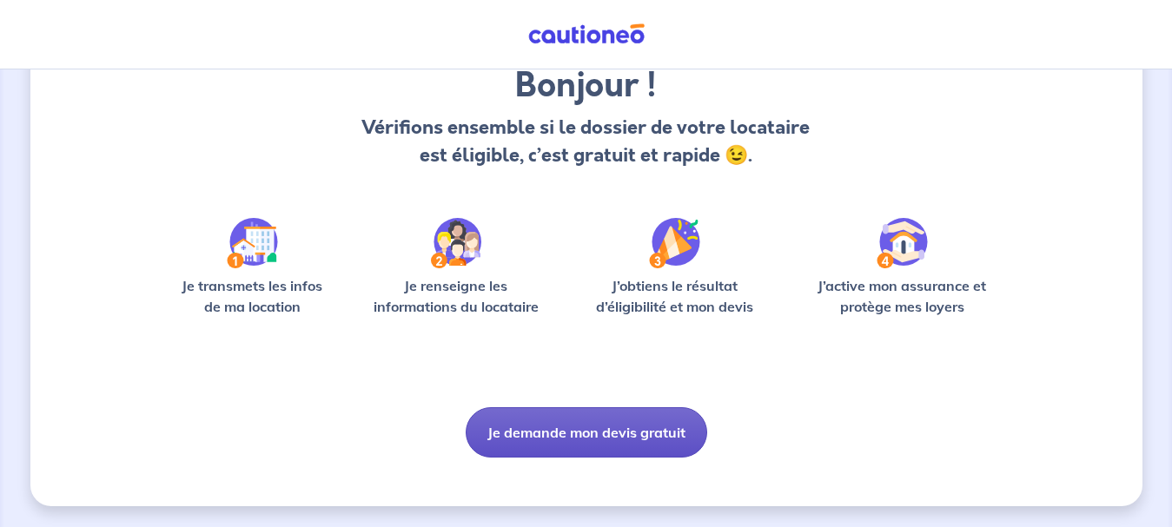 The height and width of the screenshot is (527, 1172). I want to click on p: J’active mon assurance et protège mes loyers, so click(902, 296).